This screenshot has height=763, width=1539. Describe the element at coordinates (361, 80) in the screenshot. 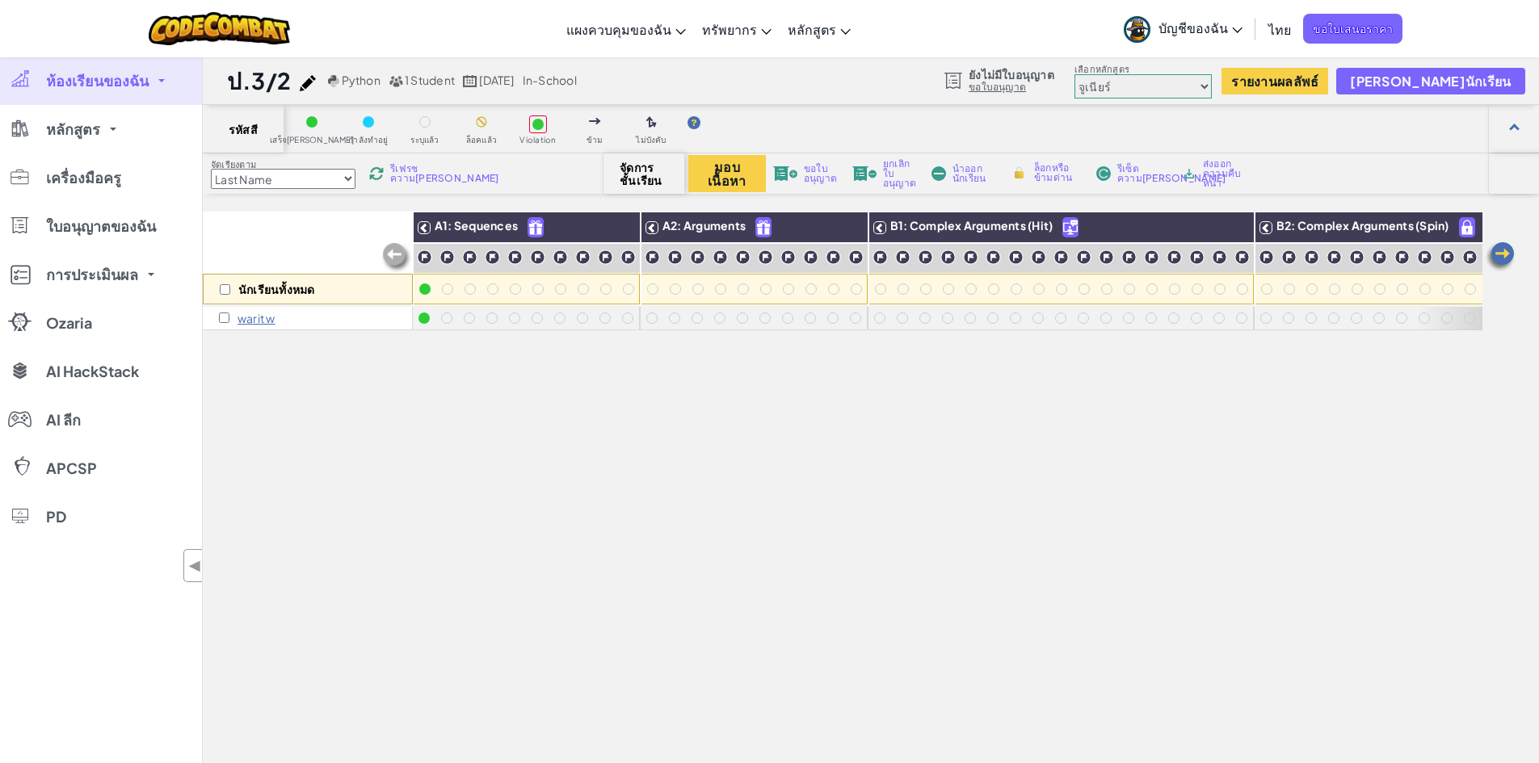

I see `span: Python` at that location.